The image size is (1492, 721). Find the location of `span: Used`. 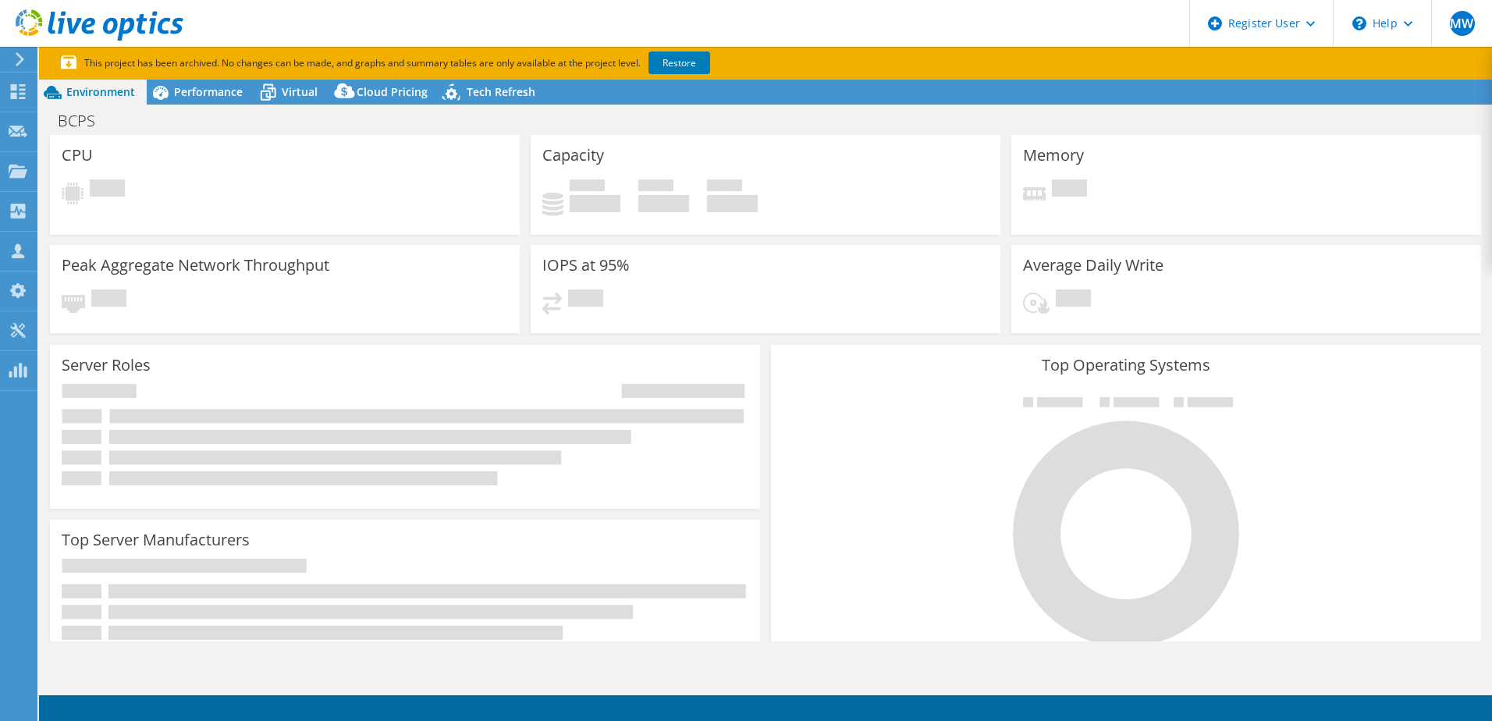

span: Used is located at coordinates (587, 187).